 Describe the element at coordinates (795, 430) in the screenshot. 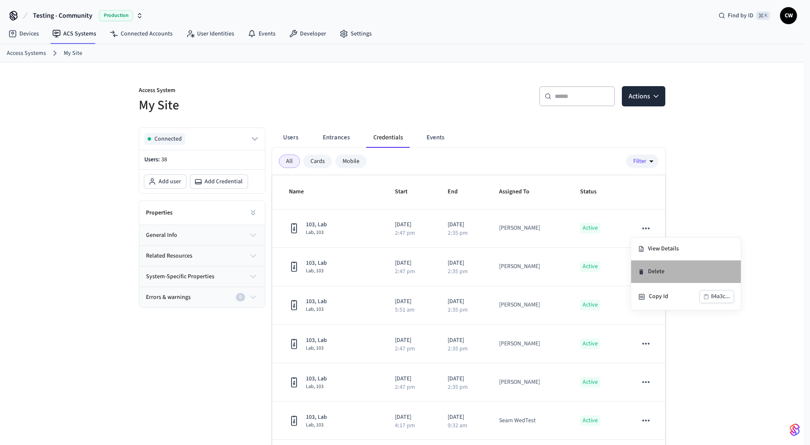

I see `img: SeamLogoGradient.69752ec5.svg` at that location.